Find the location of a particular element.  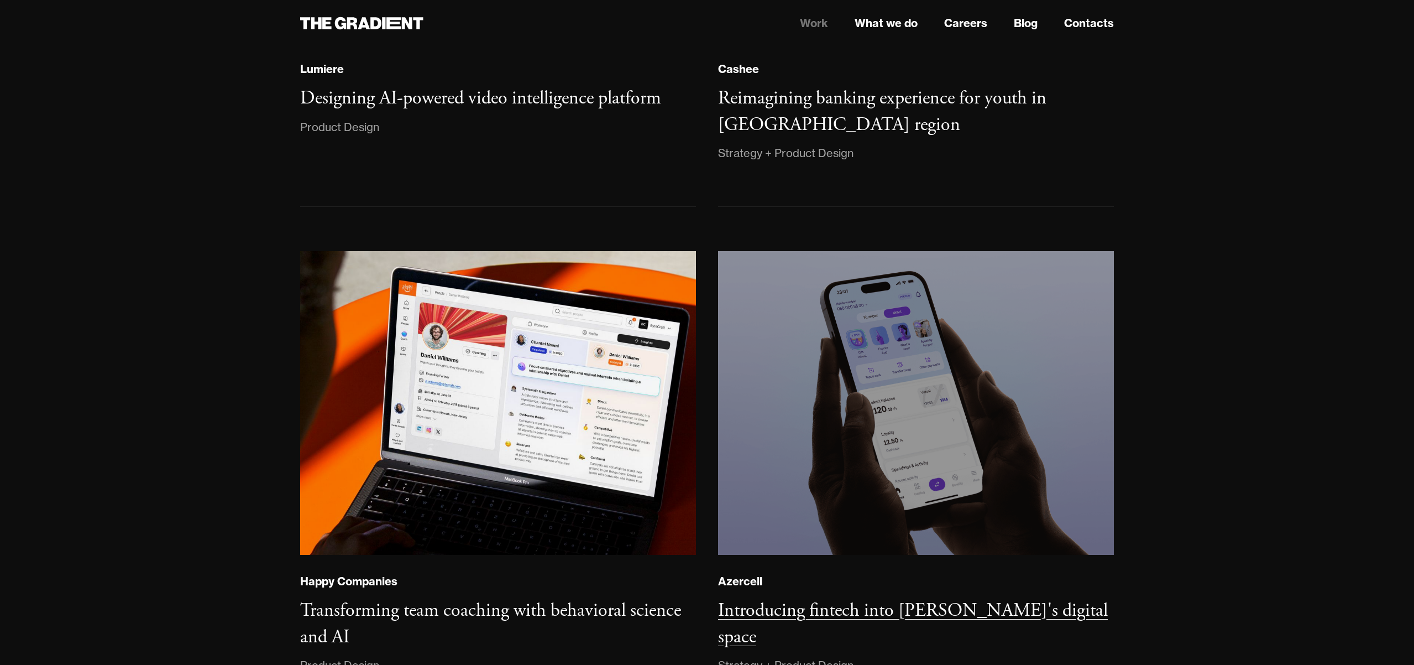

a: What we do is located at coordinates (886, 23).